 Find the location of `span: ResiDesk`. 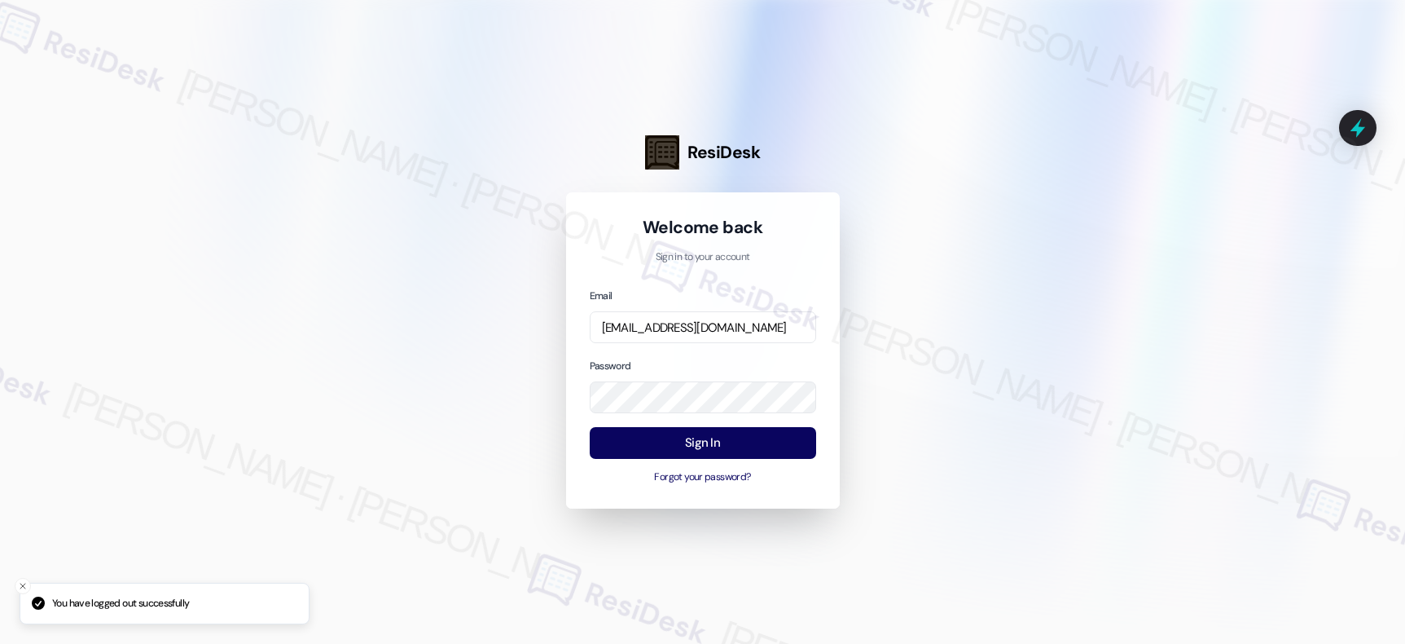

span: ResiDesk is located at coordinates (723, 152).